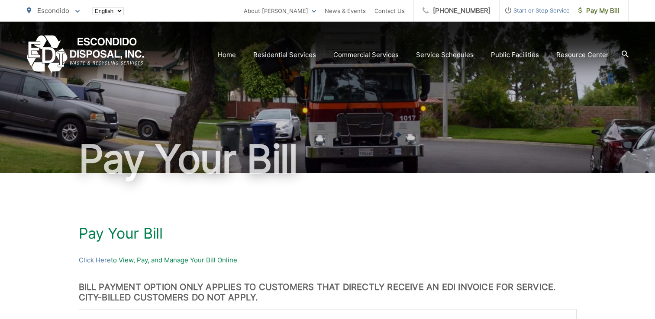 This screenshot has width=655, height=319. What do you see at coordinates (328, 293) in the screenshot?
I see `h3: BILL PAYMENT OPTION ONLY APPLIES TO CUSTOMERS THAT DIRECTLY RECEIVE AN EDI INVOICE FOR SERVICE. C...` at bounding box center [328, 293].